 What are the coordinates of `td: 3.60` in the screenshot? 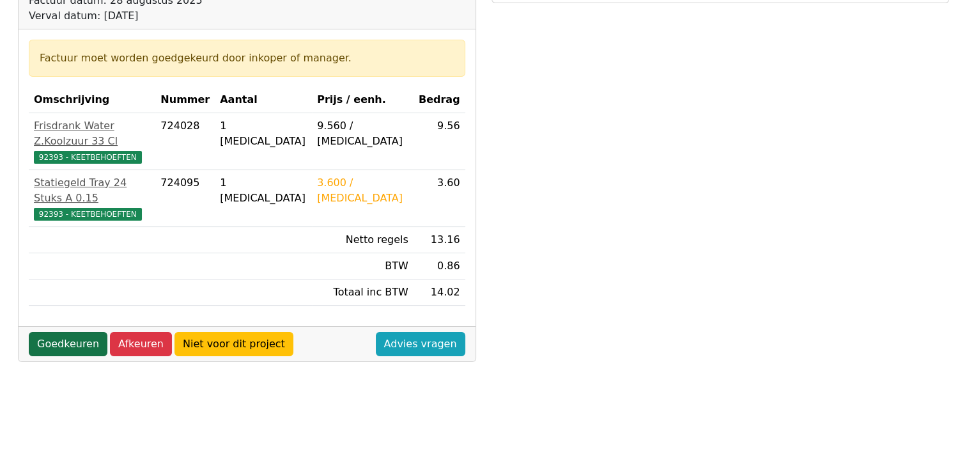 It's located at (439, 198).